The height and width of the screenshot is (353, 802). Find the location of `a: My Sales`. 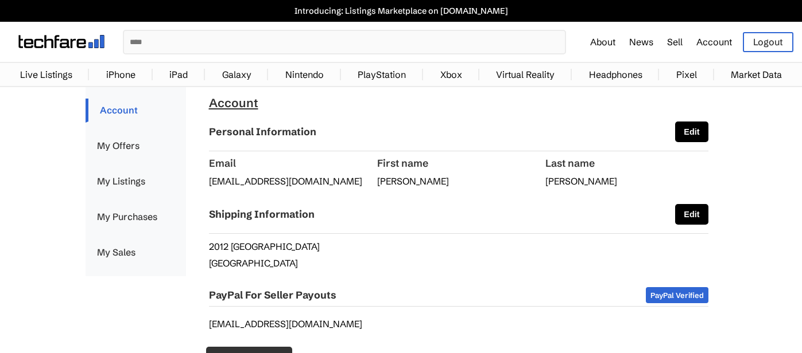

a: My Sales is located at coordinates (135, 253).